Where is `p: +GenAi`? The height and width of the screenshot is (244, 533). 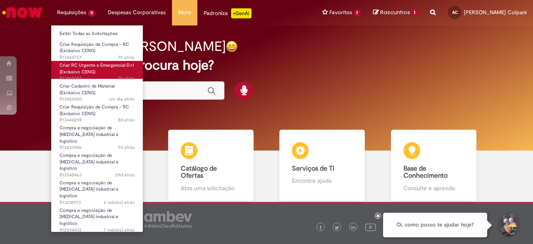
p: +GenAi is located at coordinates (241, 13).